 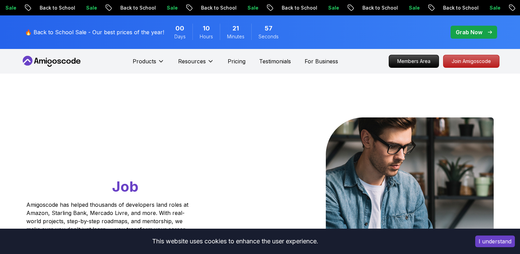 I want to click on span: 57 Seconds, so click(x=268, y=28).